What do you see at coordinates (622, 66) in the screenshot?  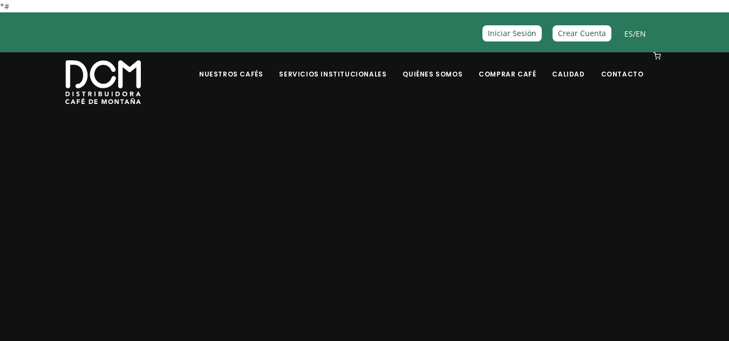 I see `a: Contacto` at bounding box center [622, 66].